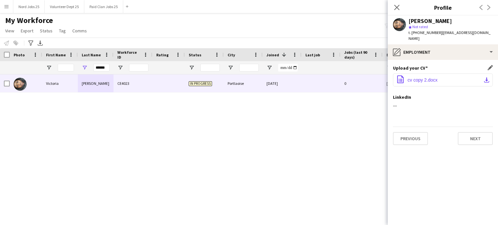 This screenshot has width=498, height=225. I want to click on input: Joined Filter Input, so click(288, 68).